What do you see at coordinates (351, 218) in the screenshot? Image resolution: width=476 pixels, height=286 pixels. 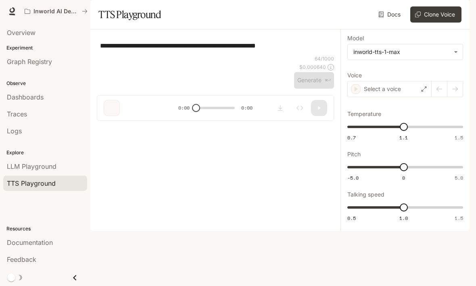 I see `span: 0.5` at bounding box center [351, 218].